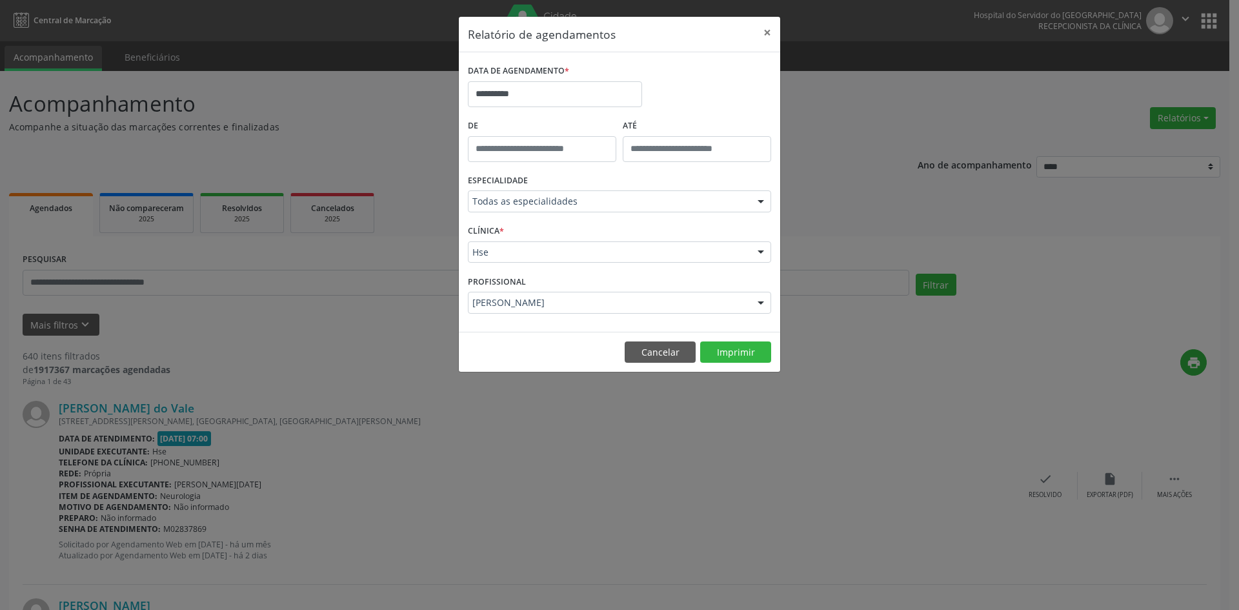  I want to click on button: Close, so click(767, 32).